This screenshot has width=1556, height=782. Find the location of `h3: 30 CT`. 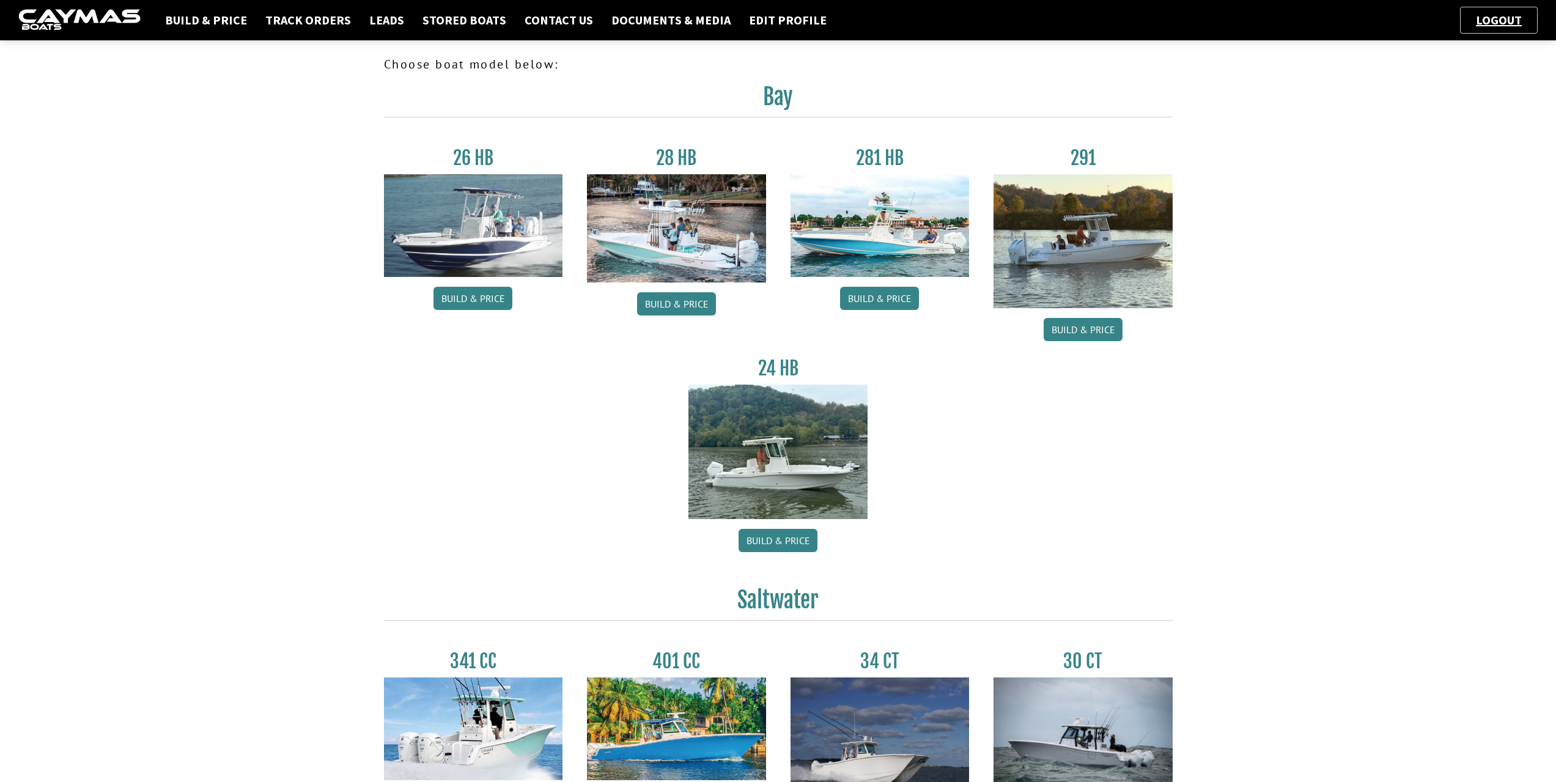

h3: 30 CT is located at coordinates (1083, 661).